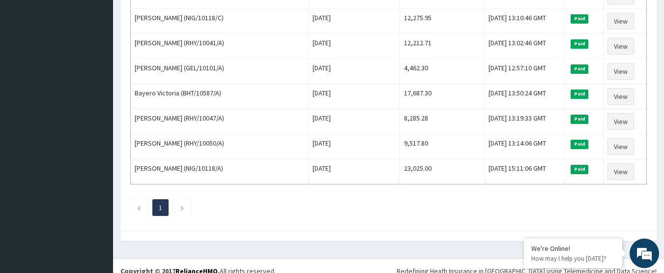 The width and height of the screenshot is (664, 273). Describe the element at coordinates (96, 192) in the screenshot. I see `textarea: Type your message and hit 'Enter'` at that location.